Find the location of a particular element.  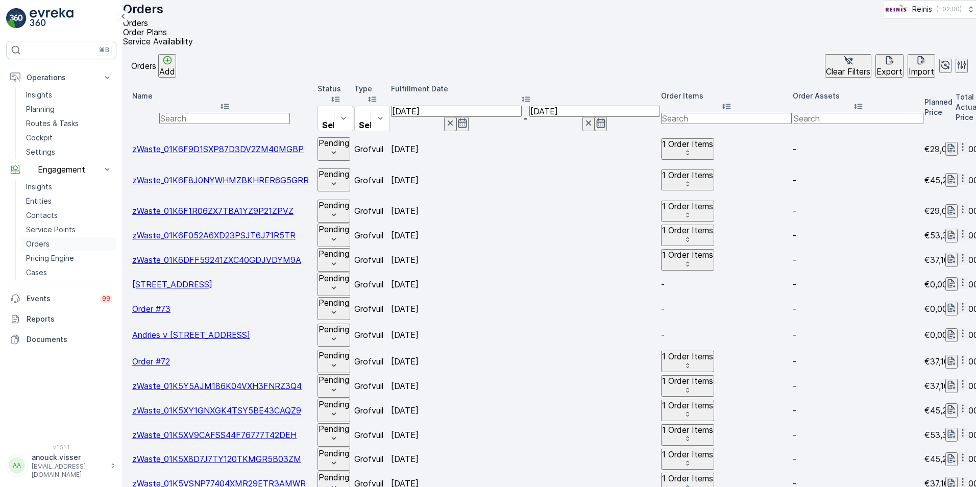

p: Fulfillment Date is located at coordinates (525, 89).